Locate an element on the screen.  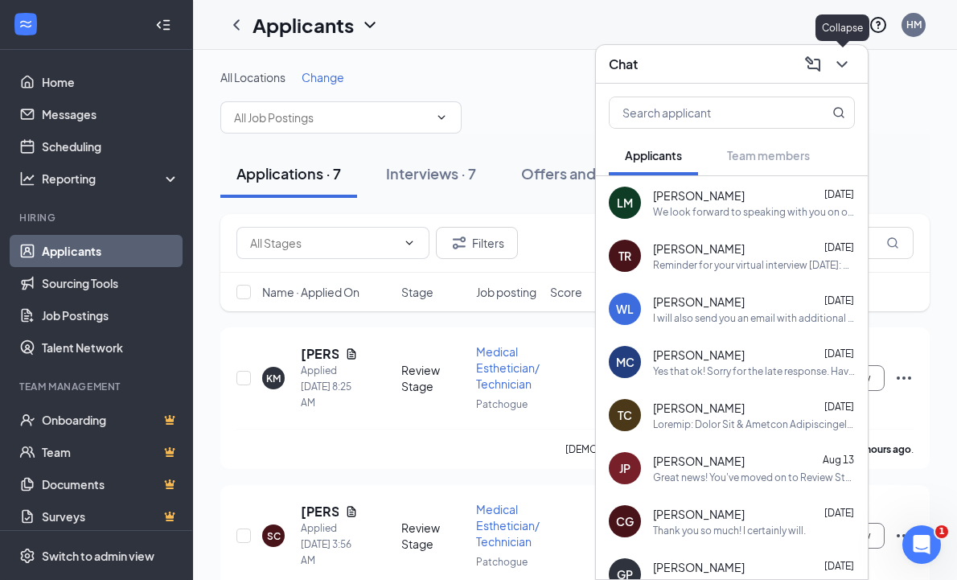
span: Change is located at coordinates (322, 77).